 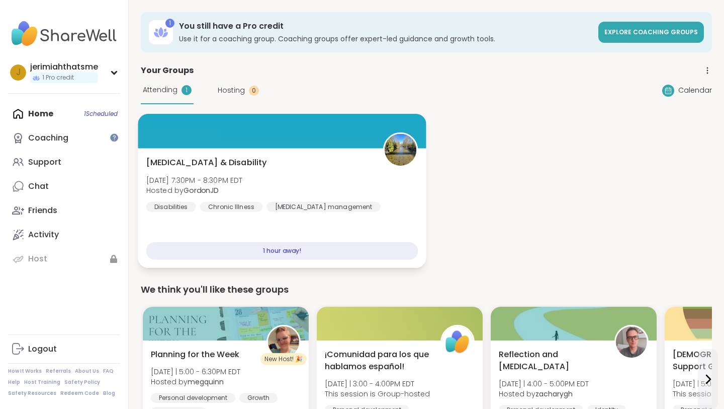 What do you see at coordinates (231, 90) in the screenshot?
I see `span: Hosting` at bounding box center [231, 90].